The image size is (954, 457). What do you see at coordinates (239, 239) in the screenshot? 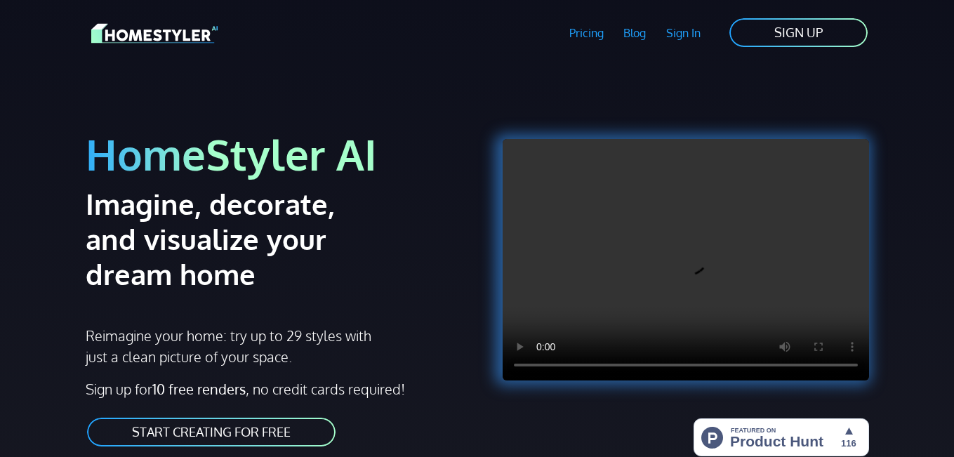
I see `h2: Imagine, decorate, and visualize your dream home` at bounding box center [239, 239].